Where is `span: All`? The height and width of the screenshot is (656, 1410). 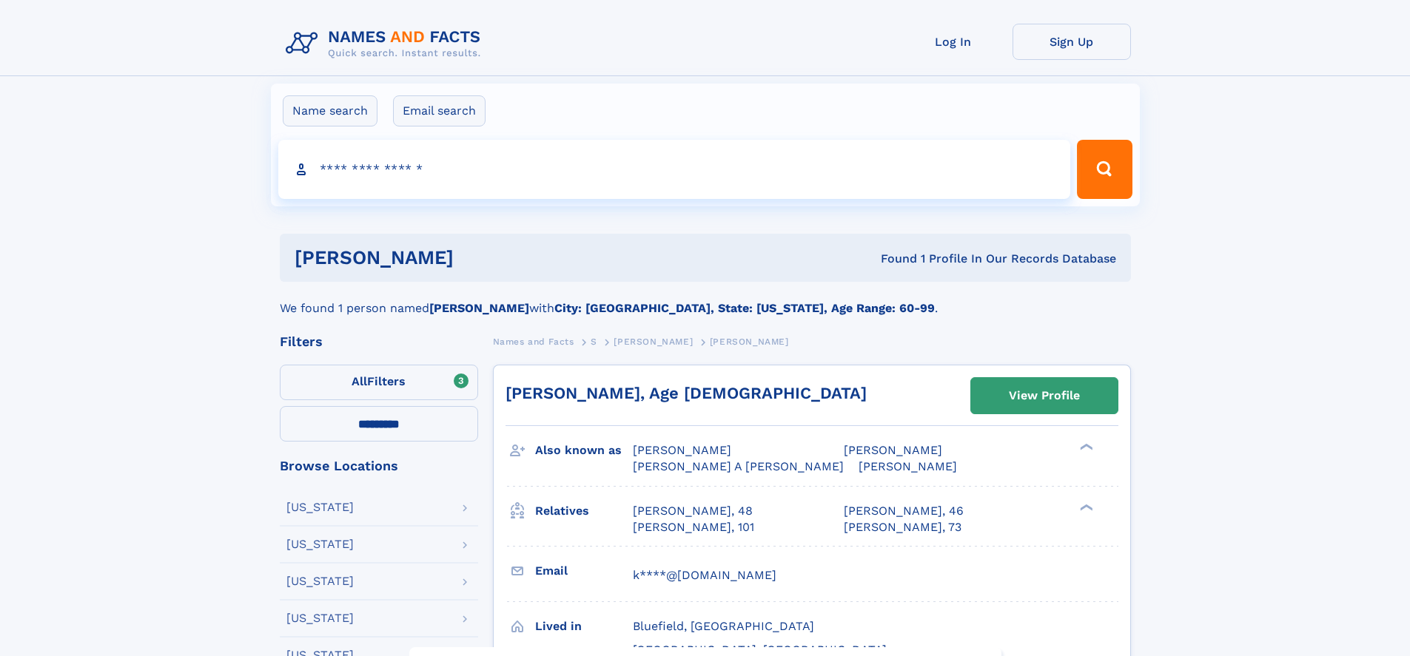 span: All is located at coordinates (359, 381).